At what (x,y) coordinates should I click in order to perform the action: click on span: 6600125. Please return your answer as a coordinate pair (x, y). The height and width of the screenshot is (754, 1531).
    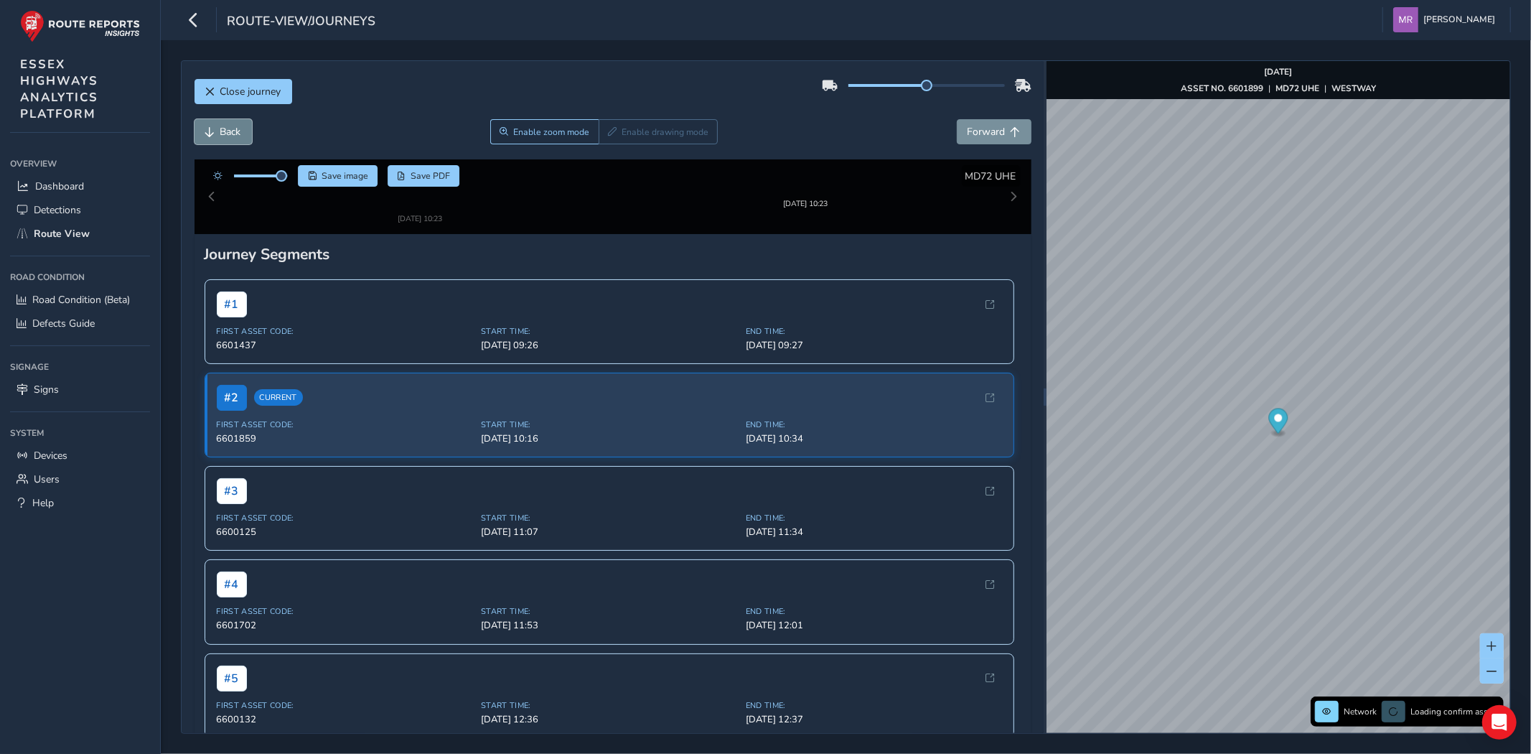
    Looking at the image, I should click on (345, 519).